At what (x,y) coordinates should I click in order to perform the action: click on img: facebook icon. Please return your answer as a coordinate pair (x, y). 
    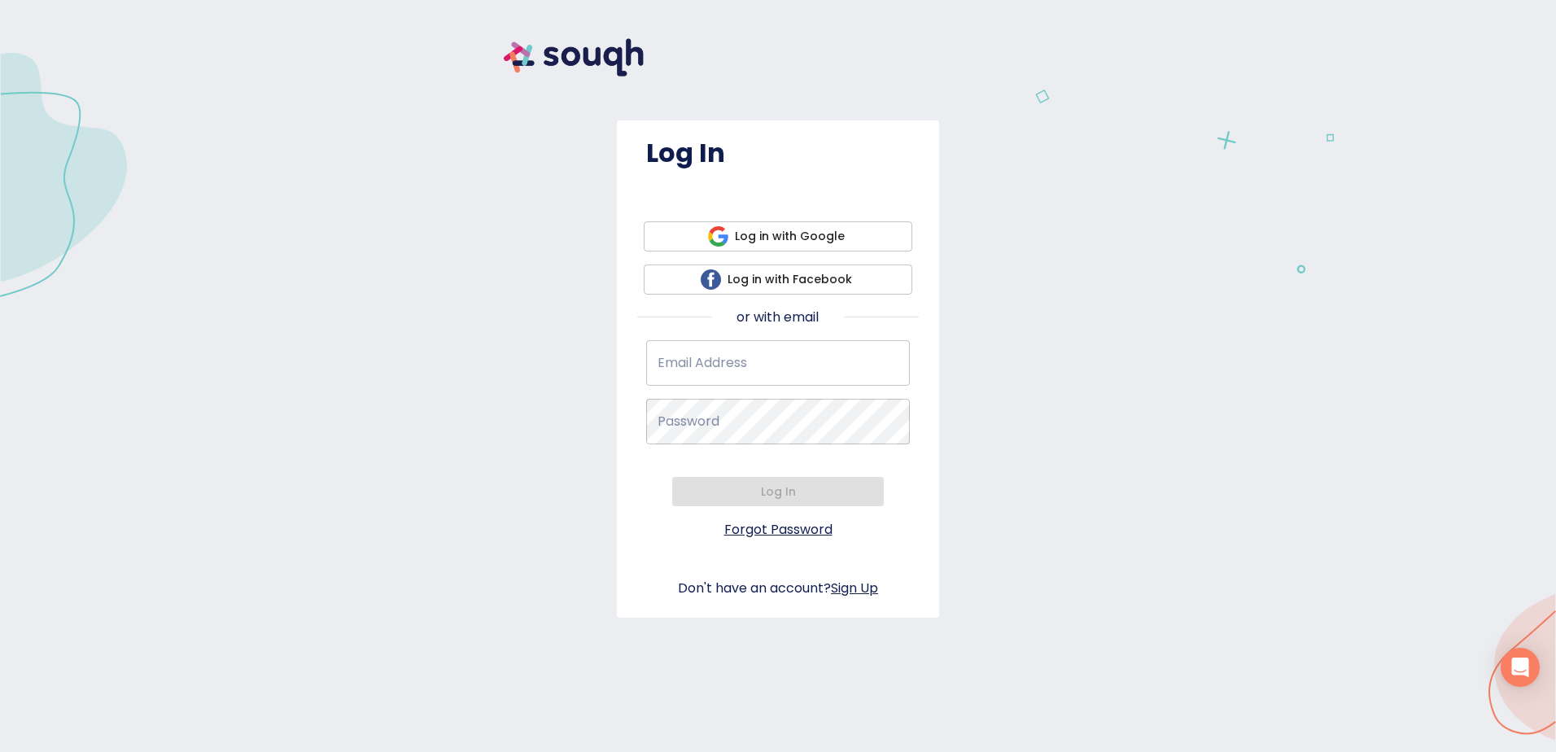
    Looking at the image, I should click on (710, 279).